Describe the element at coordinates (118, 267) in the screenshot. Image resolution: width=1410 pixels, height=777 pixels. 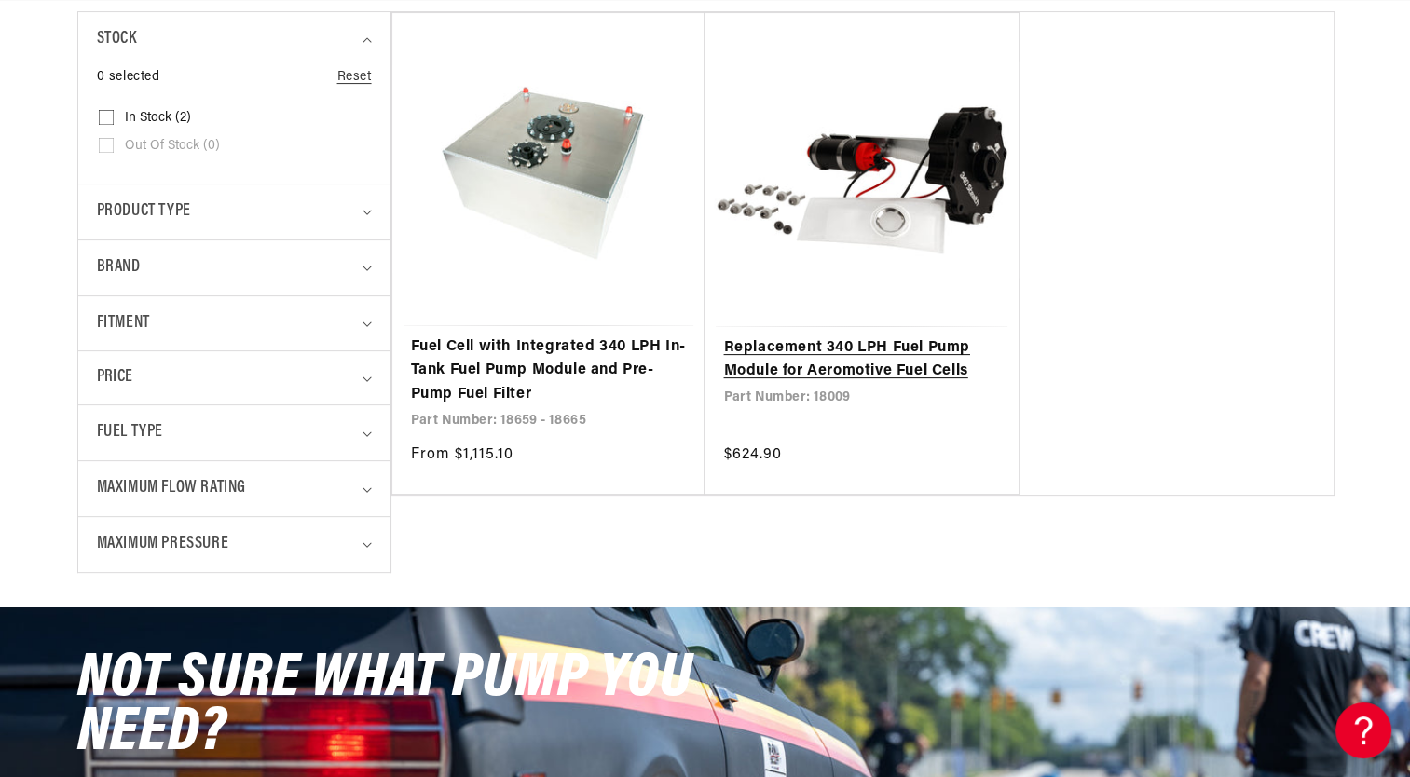
I see `span: Brand` at that location.